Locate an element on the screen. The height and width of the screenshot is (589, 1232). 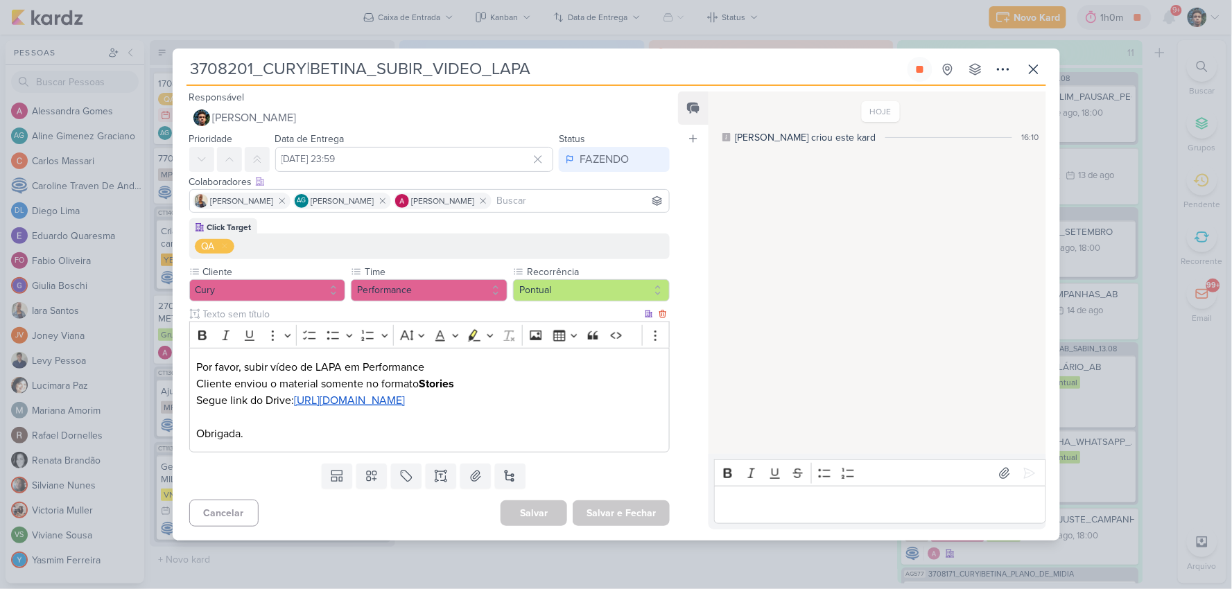
div: Colaboradores is located at coordinates (430, 182).